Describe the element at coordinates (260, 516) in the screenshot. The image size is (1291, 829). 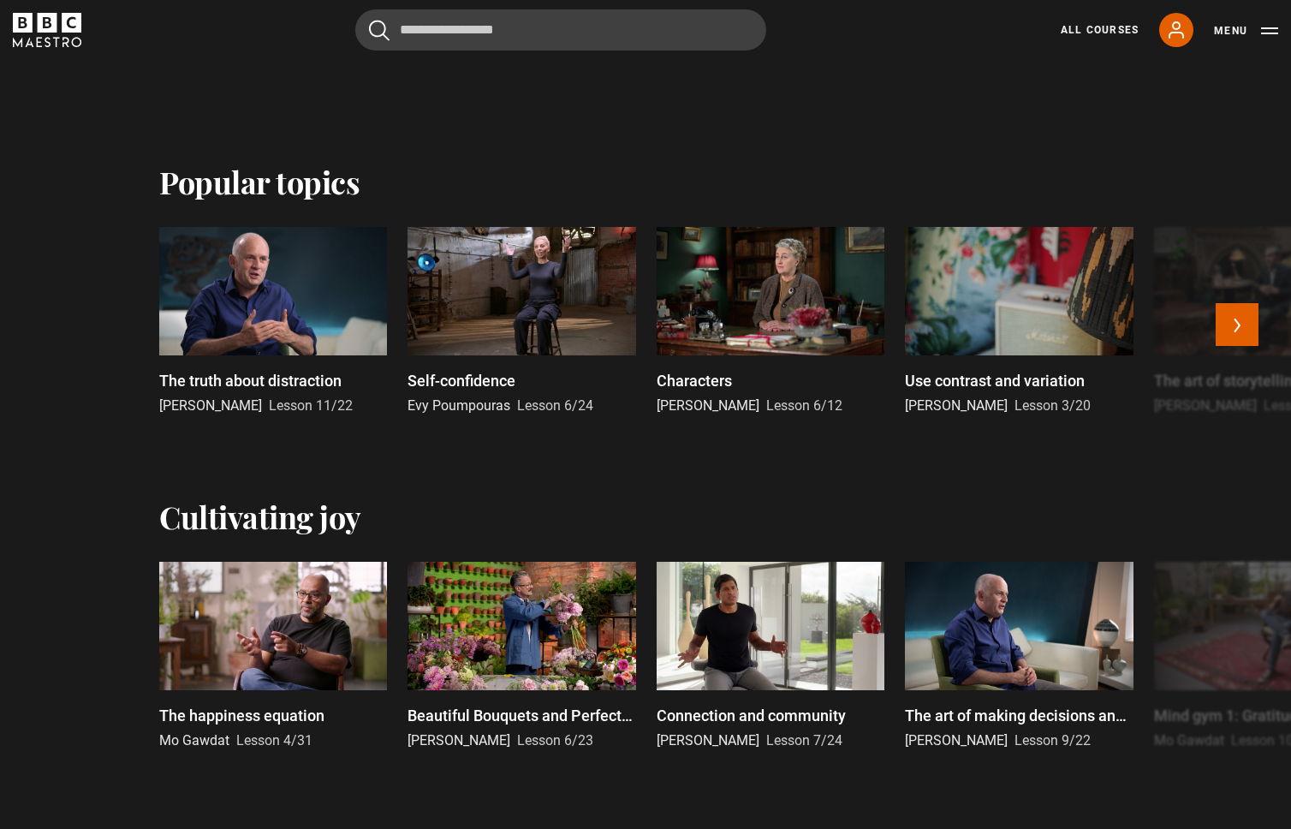
I see `h2: Cultivating joy` at that location.